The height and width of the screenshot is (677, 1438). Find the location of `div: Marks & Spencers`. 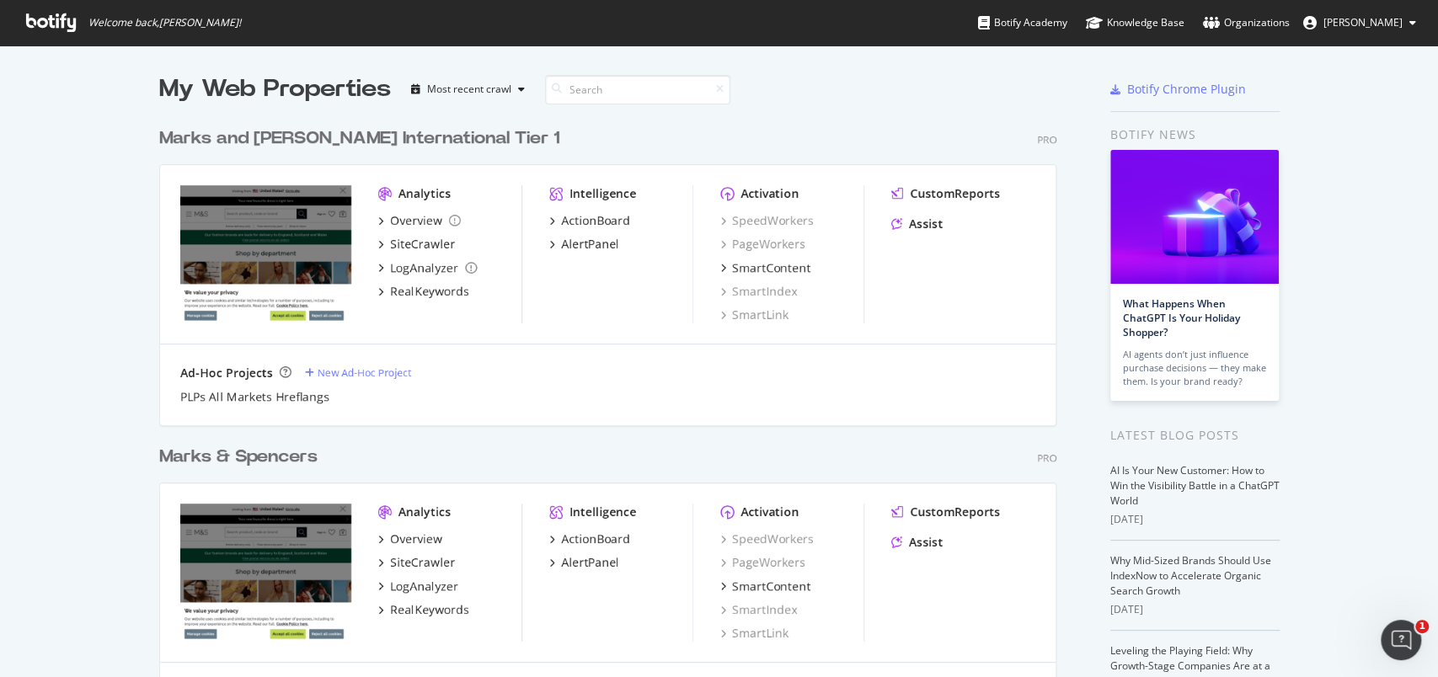

div: Marks & Spencers is located at coordinates (238, 457).